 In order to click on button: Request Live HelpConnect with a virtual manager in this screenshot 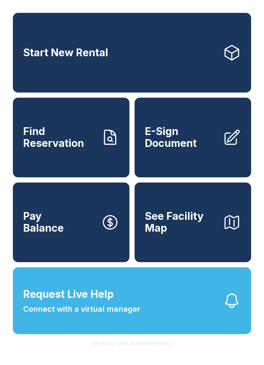, I will do `click(132, 301)`.